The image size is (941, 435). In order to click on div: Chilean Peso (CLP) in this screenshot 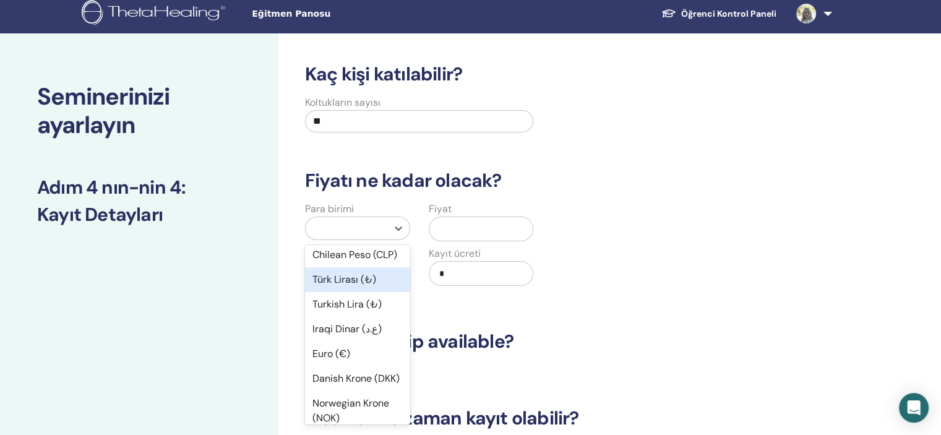, I will do `click(358, 255)`.